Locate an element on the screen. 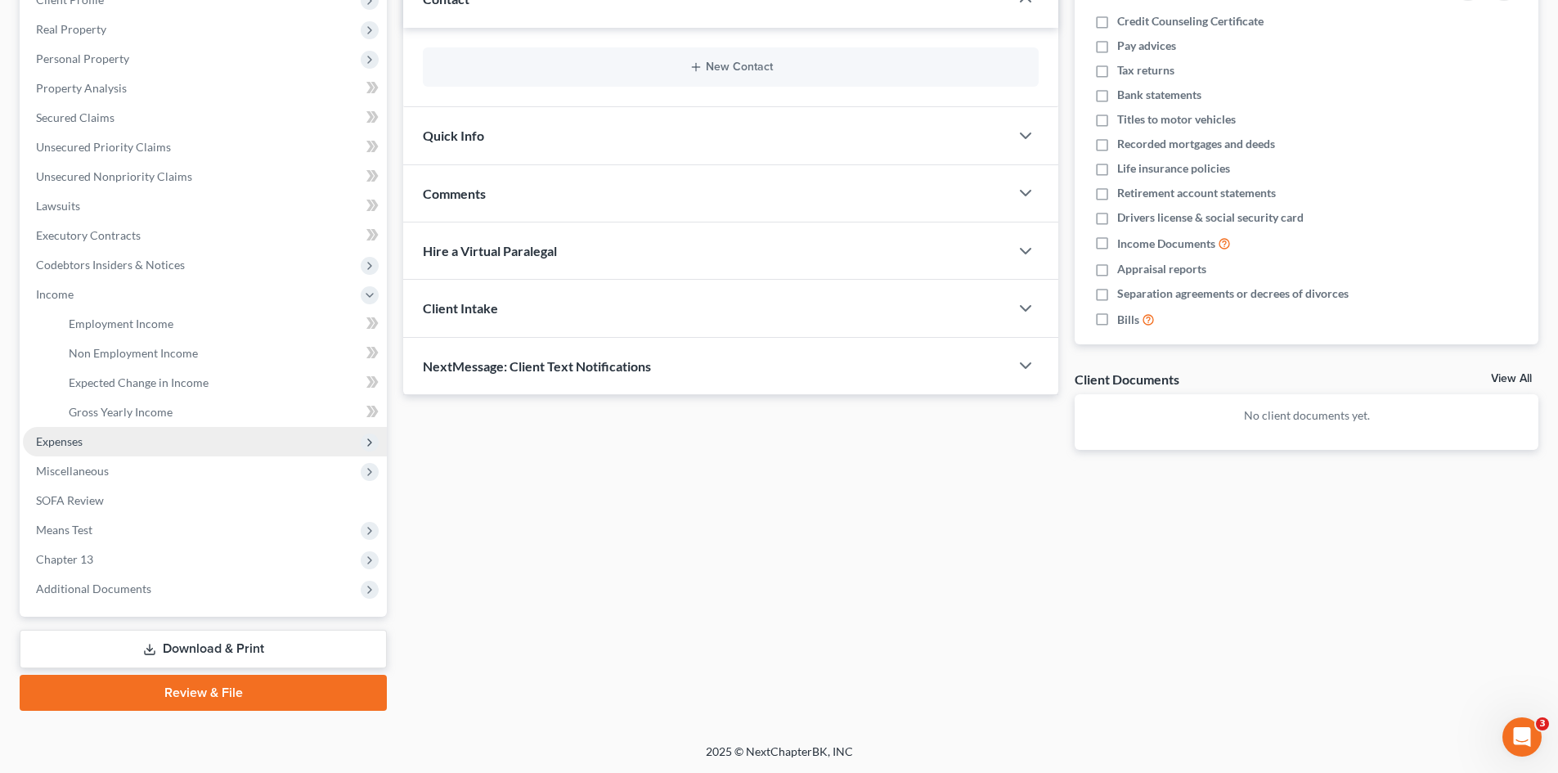 The height and width of the screenshot is (773, 1558). span: Life insurance policies is located at coordinates (1173, 168).